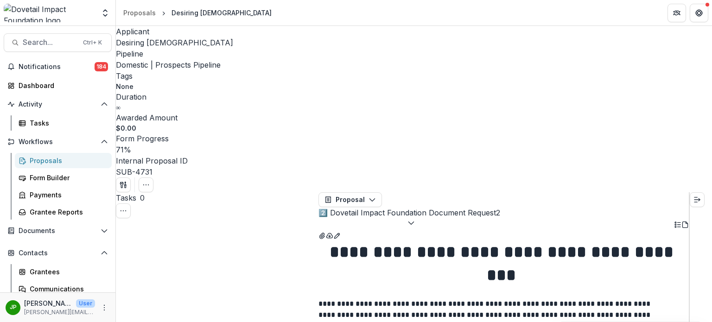  Describe the element at coordinates (63, 178) in the screenshot. I see `a: Form Builder` at that location.